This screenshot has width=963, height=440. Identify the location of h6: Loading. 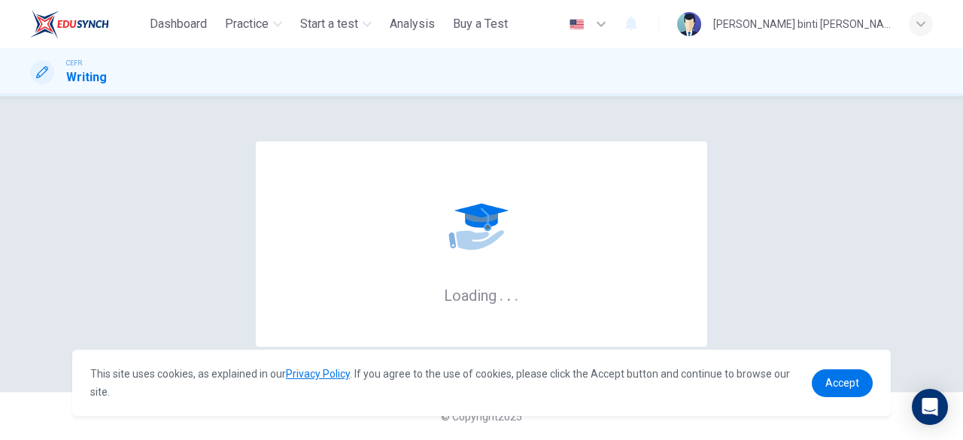
(482, 295).